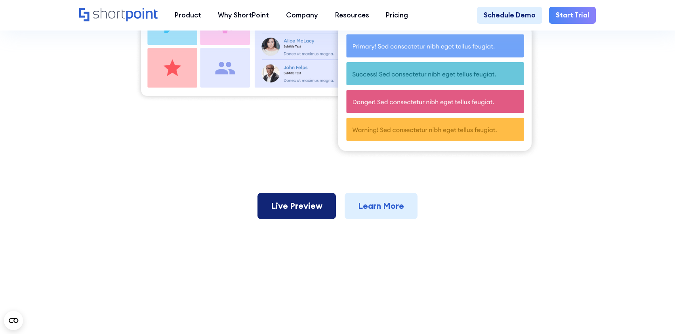 Image resolution: width=675 pixels, height=334 pixels. Describe the element at coordinates (302, 15) in the screenshot. I see `div: Company` at that location.